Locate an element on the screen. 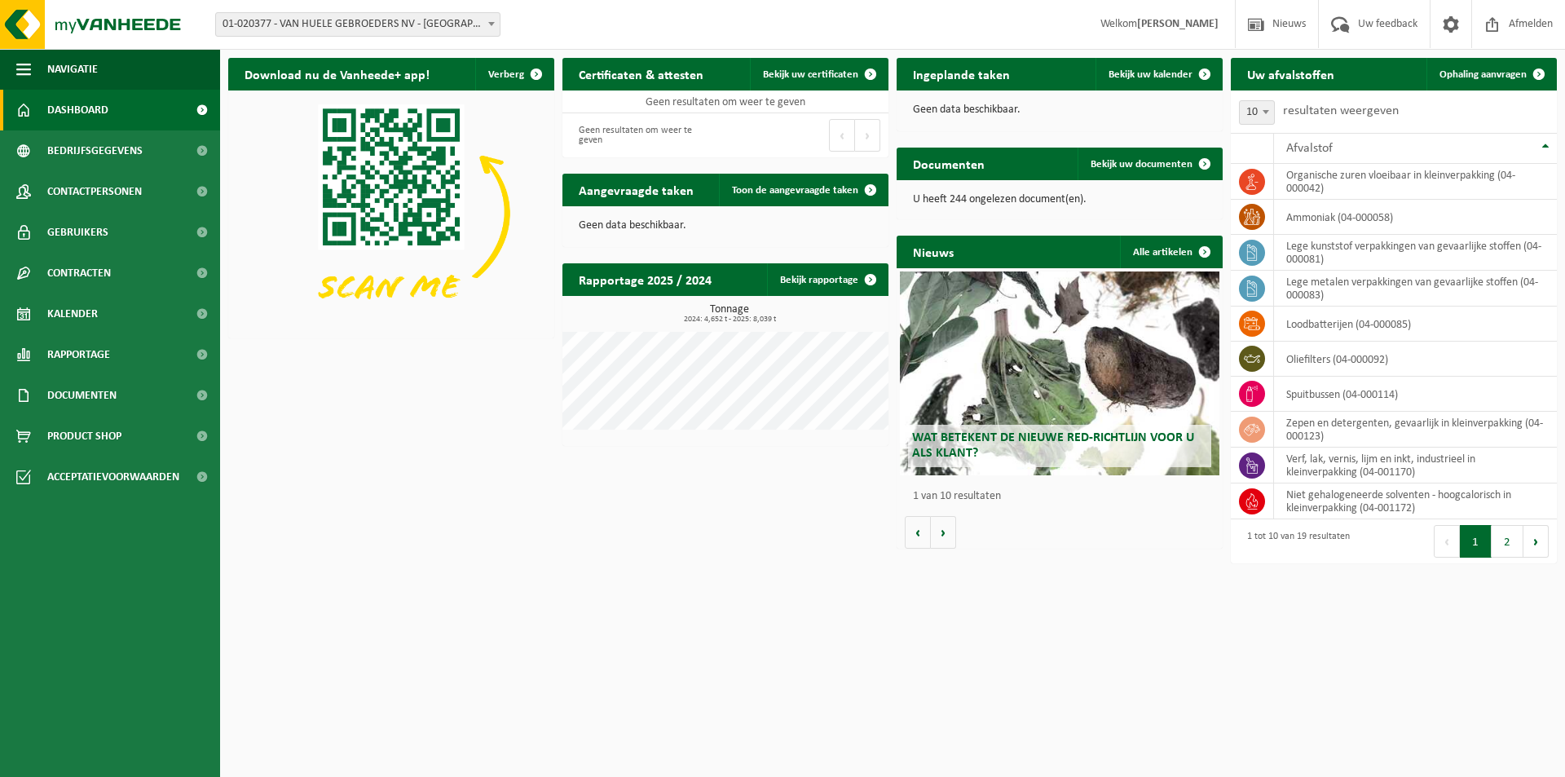 The image size is (1565, 777). span: Ophaling aanvragen is located at coordinates (1483, 74).